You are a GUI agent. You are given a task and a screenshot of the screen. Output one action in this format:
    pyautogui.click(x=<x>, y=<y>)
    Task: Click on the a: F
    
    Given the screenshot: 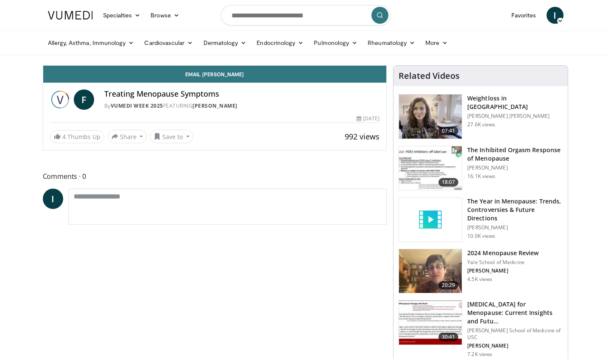 What is the action you would take?
    pyautogui.click(x=84, y=100)
    